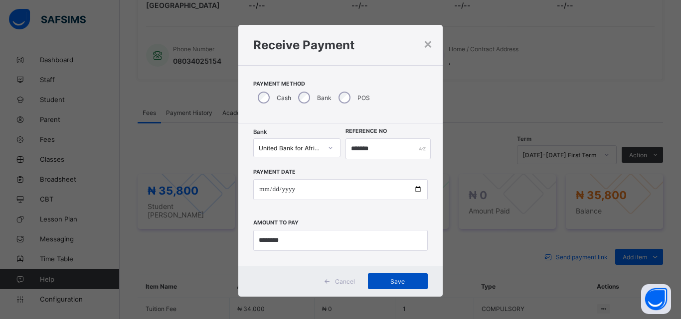  Describe the element at coordinates (366, 131) in the screenshot. I see `label: Reference No` at that location.